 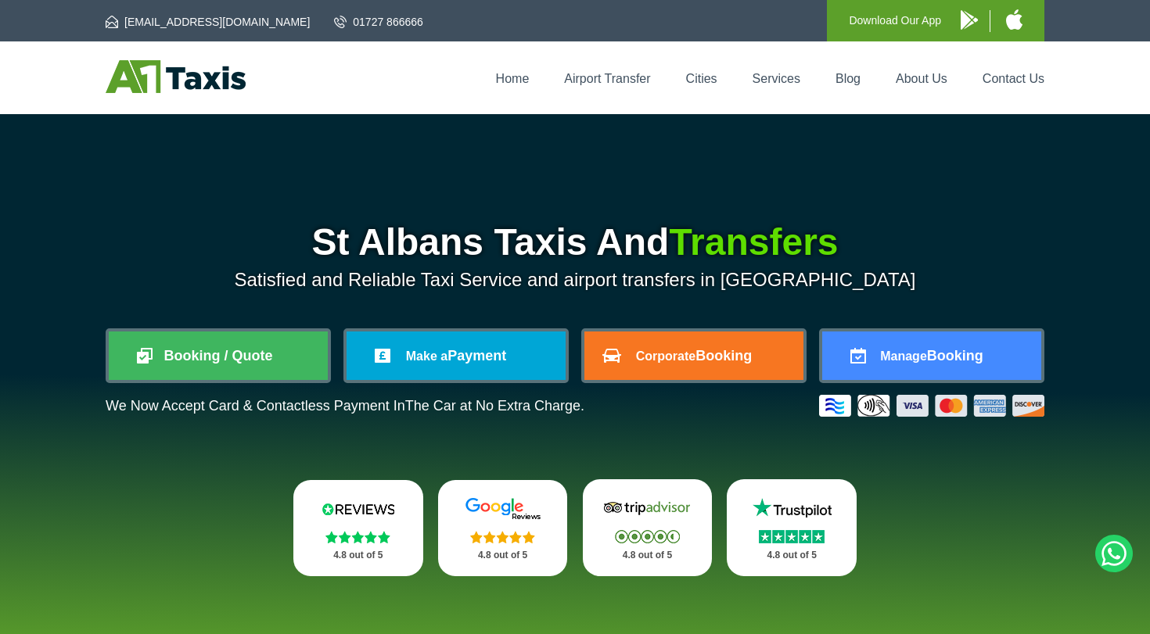 I want to click on span: Transfers, so click(x=753, y=242).